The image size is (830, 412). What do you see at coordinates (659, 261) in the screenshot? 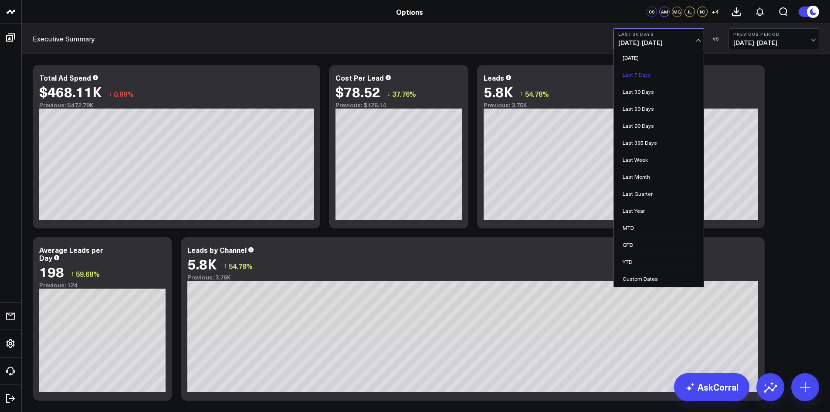
I see `a: YTD` at bounding box center [659, 261].